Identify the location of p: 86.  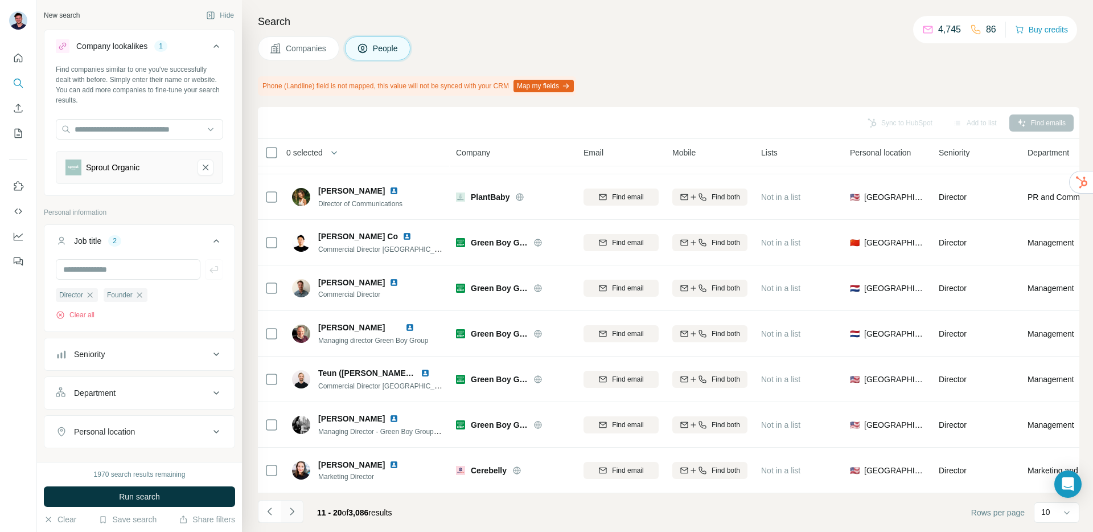
(991, 30).